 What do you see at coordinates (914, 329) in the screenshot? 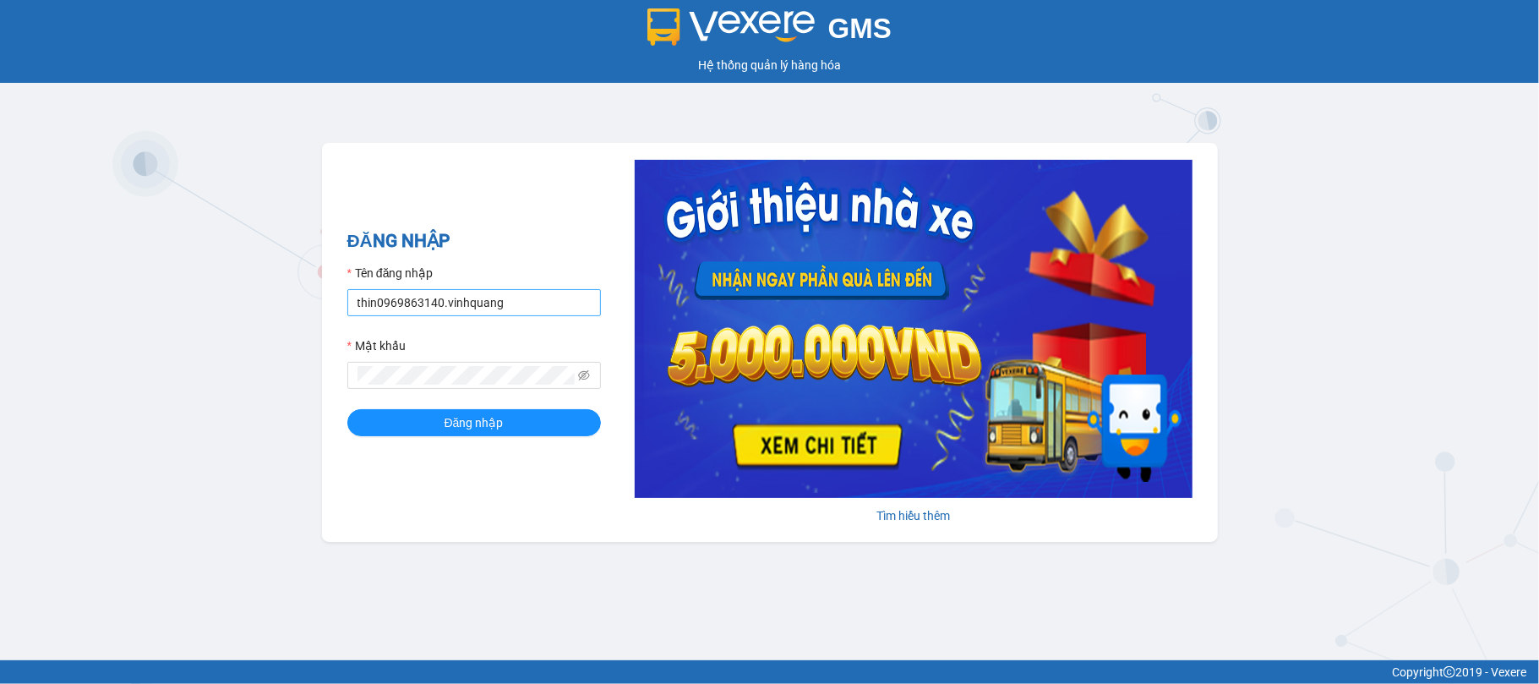
I see `img: banner-0` at bounding box center [914, 329].